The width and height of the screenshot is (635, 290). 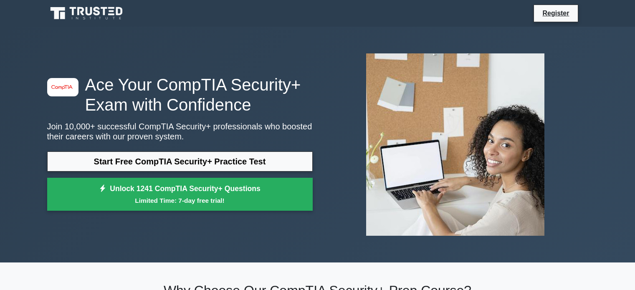 I want to click on a: Unlock 1241 CompTIA Security+ QuestionsLimited Time: 7-day free trial!, so click(x=180, y=194).